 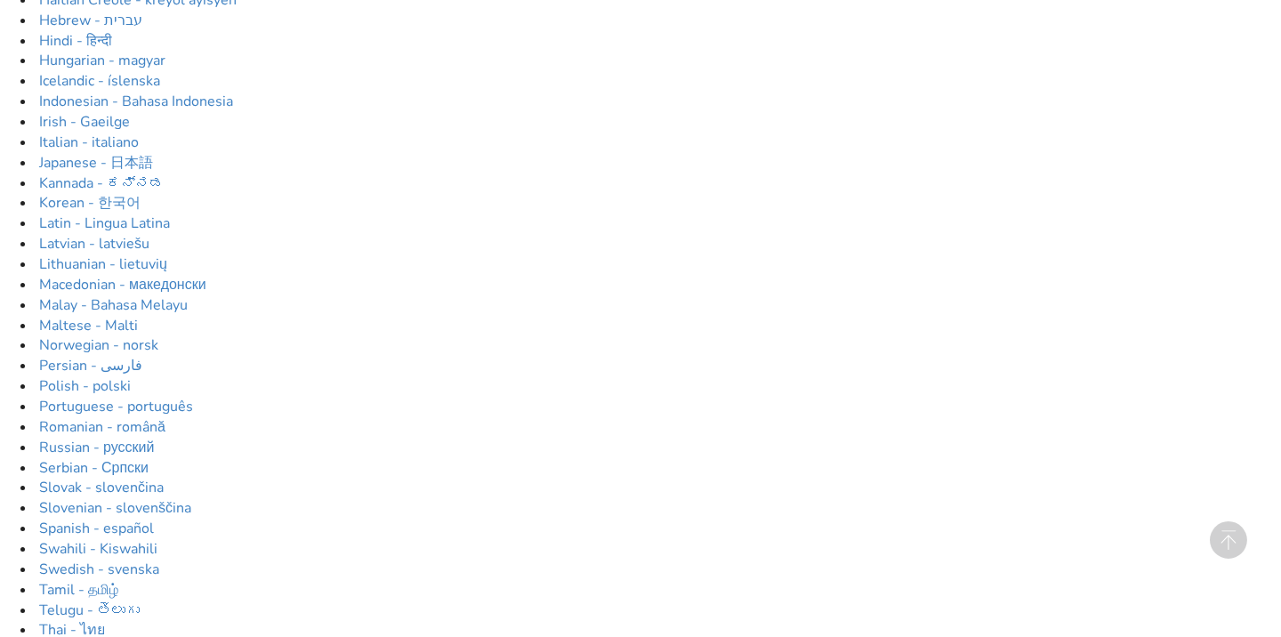 What do you see at coordinates (96, 163) in the screenshot?
I see `a: Japanese - 日本語` at bounding box center [96, 163].